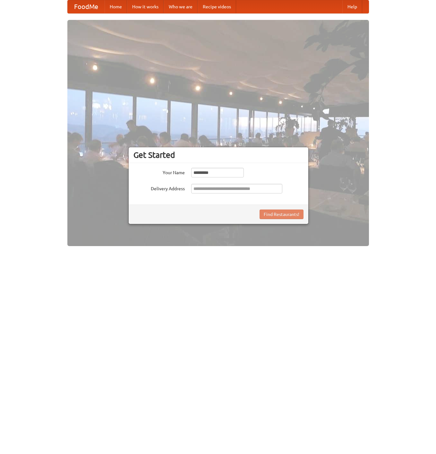 The width and height of the screenshot is (436, 454). What do you see at coordinates (181, 7) in the screenshot?
I see `a: Who we are` at bounding box center [181, 7].